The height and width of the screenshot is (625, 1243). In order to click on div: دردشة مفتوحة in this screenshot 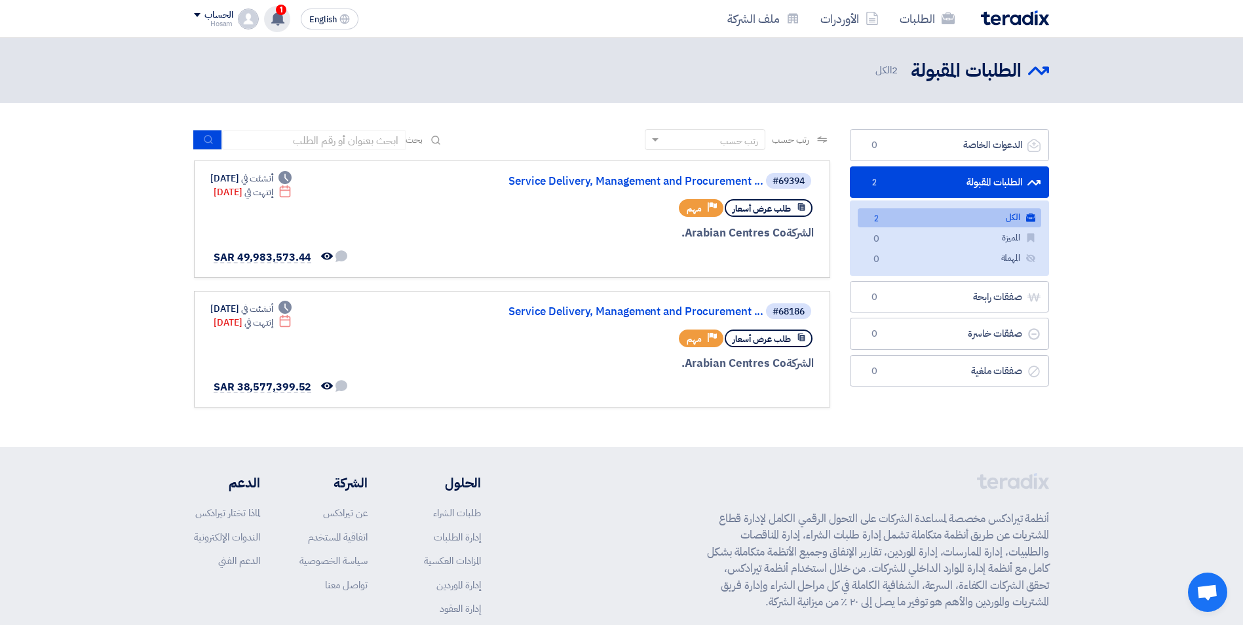, I will do `click(1208, 592)`.